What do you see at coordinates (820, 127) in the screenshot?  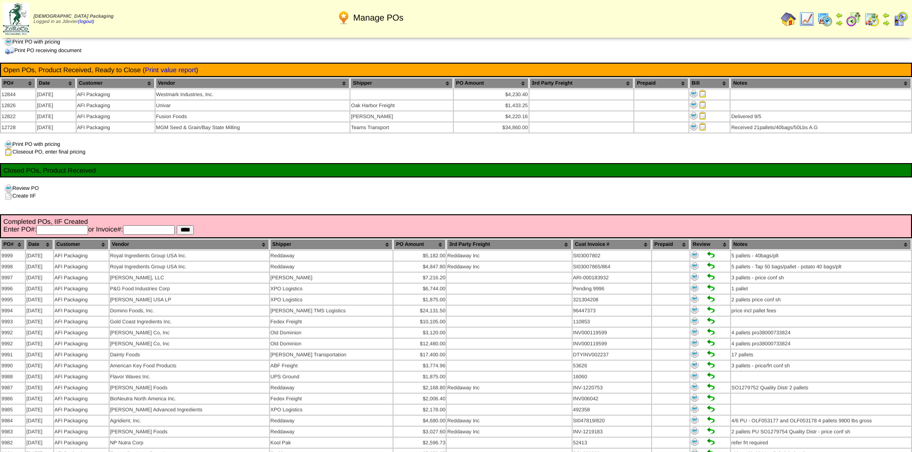 I see `td: Received 21pallets/40bags/50Lbs A.G` at bounding box center [820, 127].